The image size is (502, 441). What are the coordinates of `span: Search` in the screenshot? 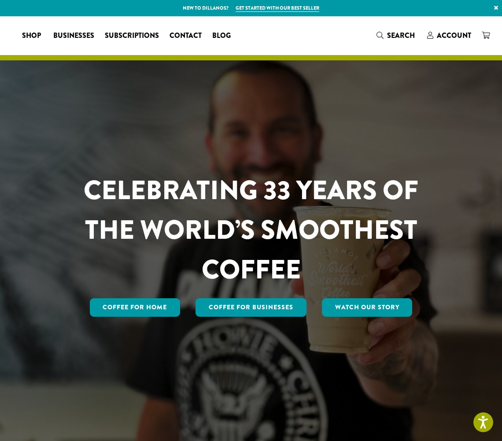 It's located at (401, 35).